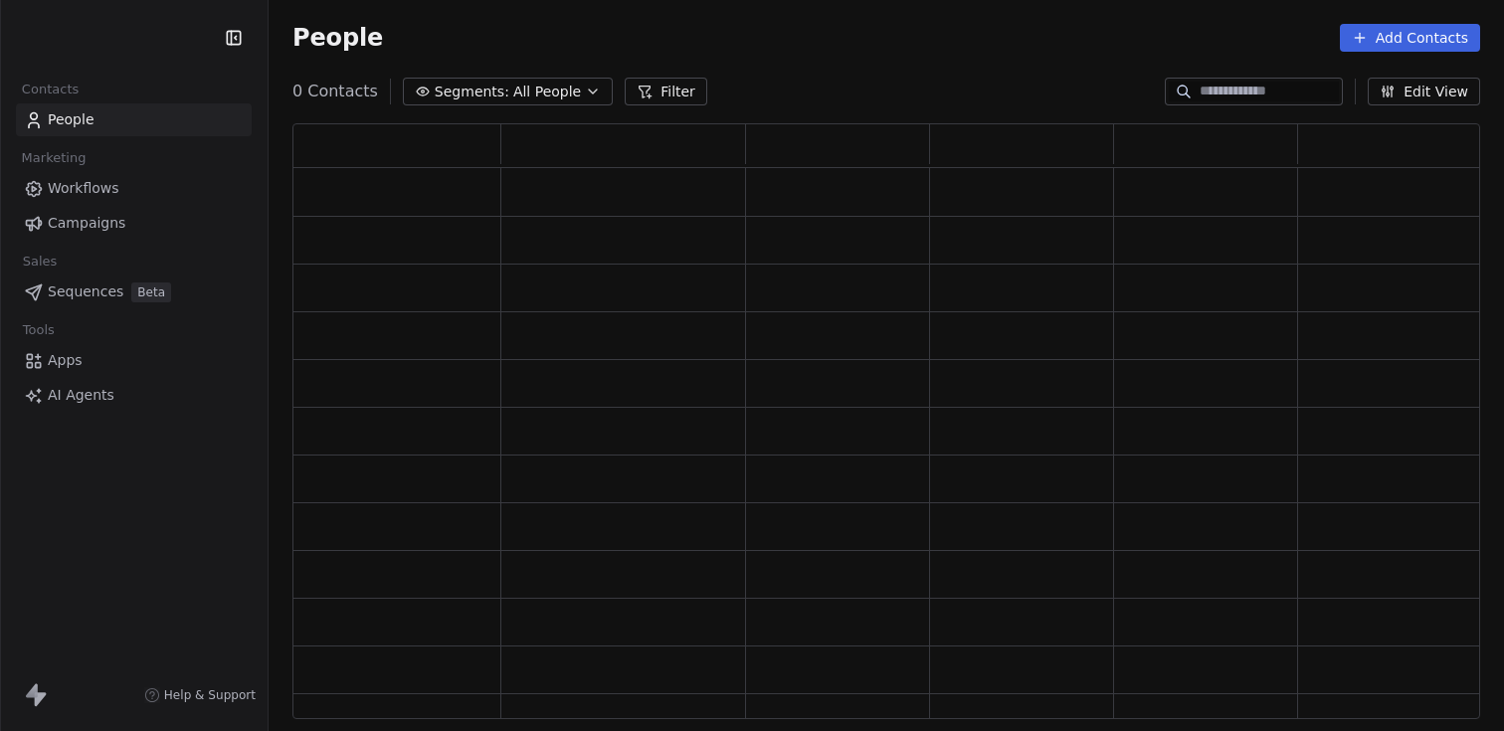  I want to click on span: Help & Support, so click(210, 695).